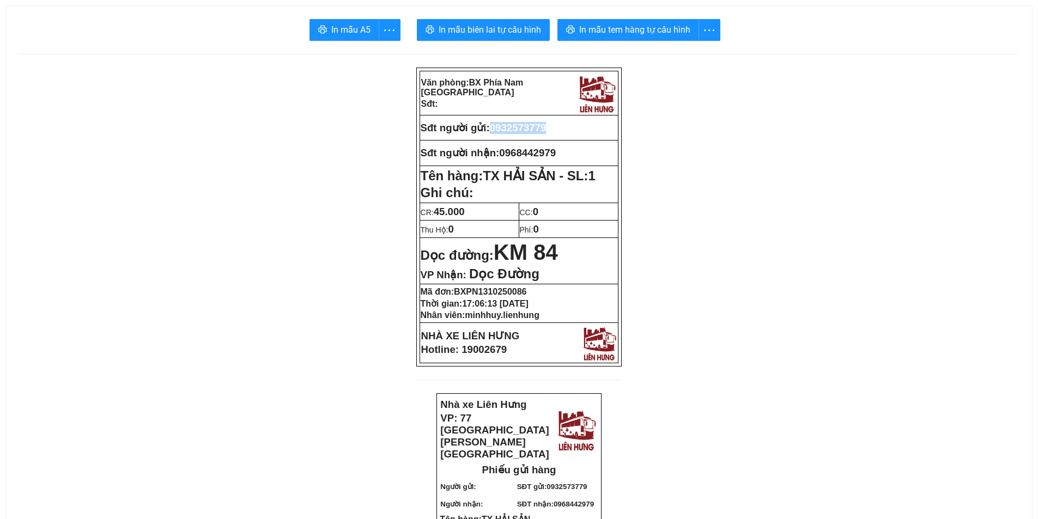 This screenshot has height=519, width=1038. What do you see at coordinates (635, 29) in the screenshot?
I see `span: In mẫu tem hàng tự cấu hình` at bounding box center [635, 29].